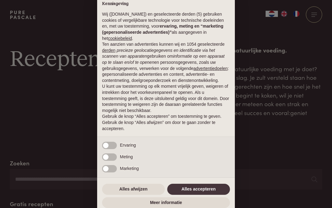  I want to click on button: advertentiedoelen, so click(210, 69).